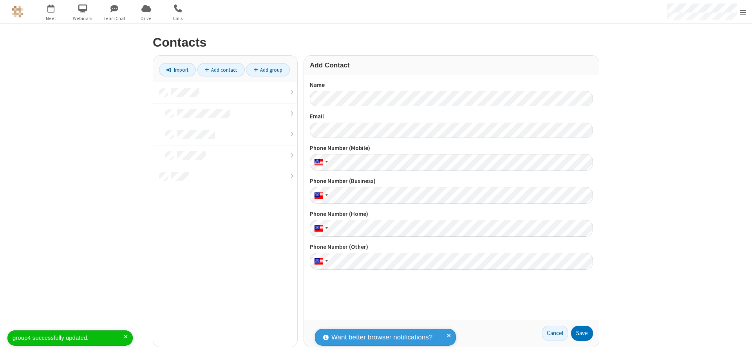 The image size is (752, 359). Describe the element at coordinates (178, 18) in the screenshot. I see `span: Calls` at that location.